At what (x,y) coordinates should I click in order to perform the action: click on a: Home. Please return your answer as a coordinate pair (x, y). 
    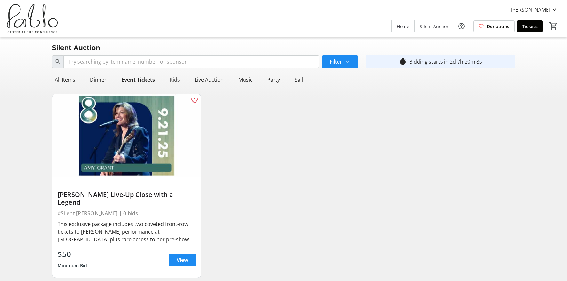
    Looking at the image, I should click on (403, 26).